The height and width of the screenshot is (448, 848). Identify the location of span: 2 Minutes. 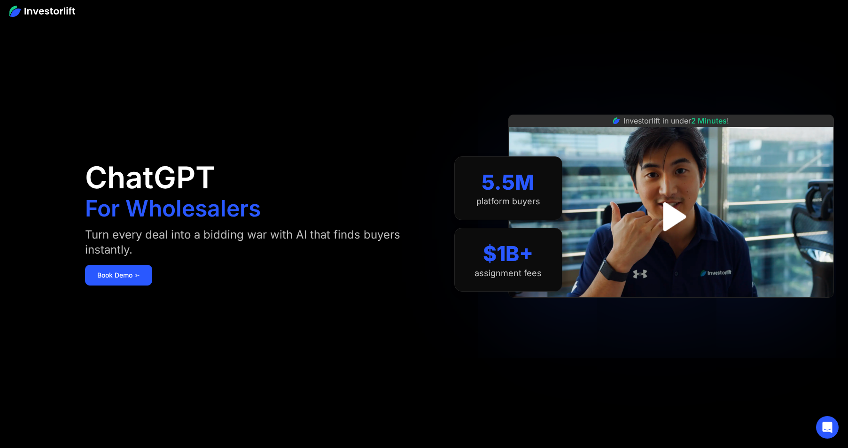
(709, 121).